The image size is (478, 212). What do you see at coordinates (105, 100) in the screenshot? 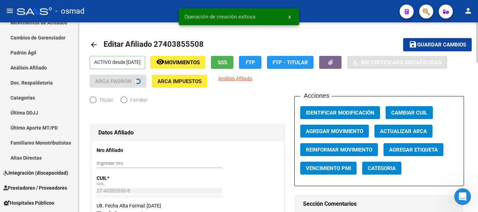
I see `span: Titular` at bounding box center [105, 100].